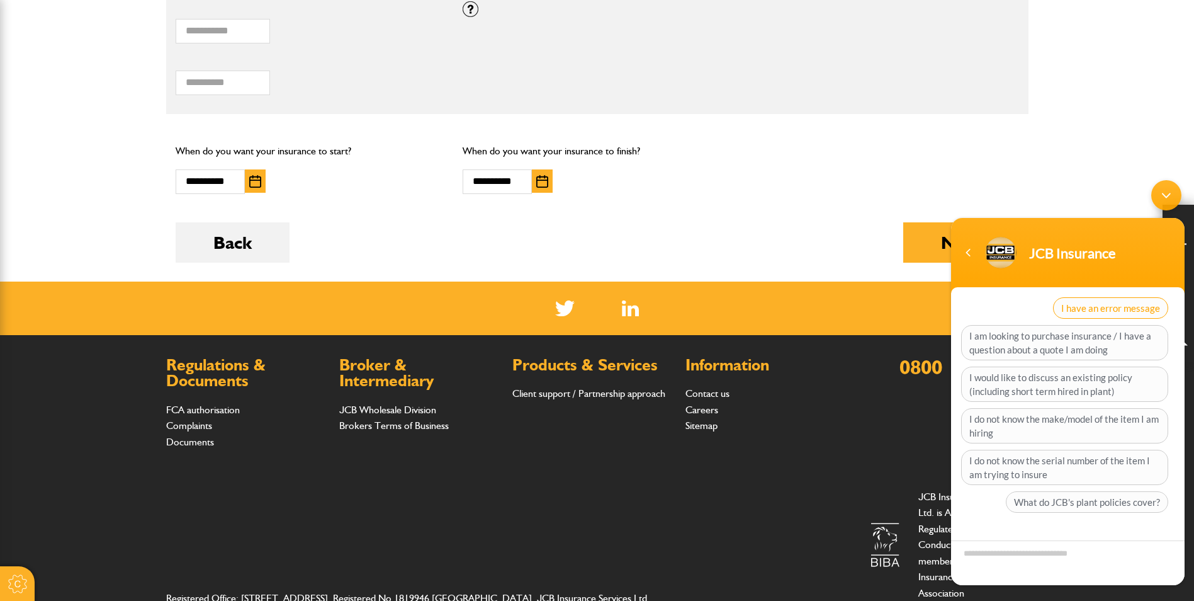 The image size is (1194, 601). Describe the element at coordinates (394, 425) in the screenshot. I see `a: Brokers Terms of Business` at that location.